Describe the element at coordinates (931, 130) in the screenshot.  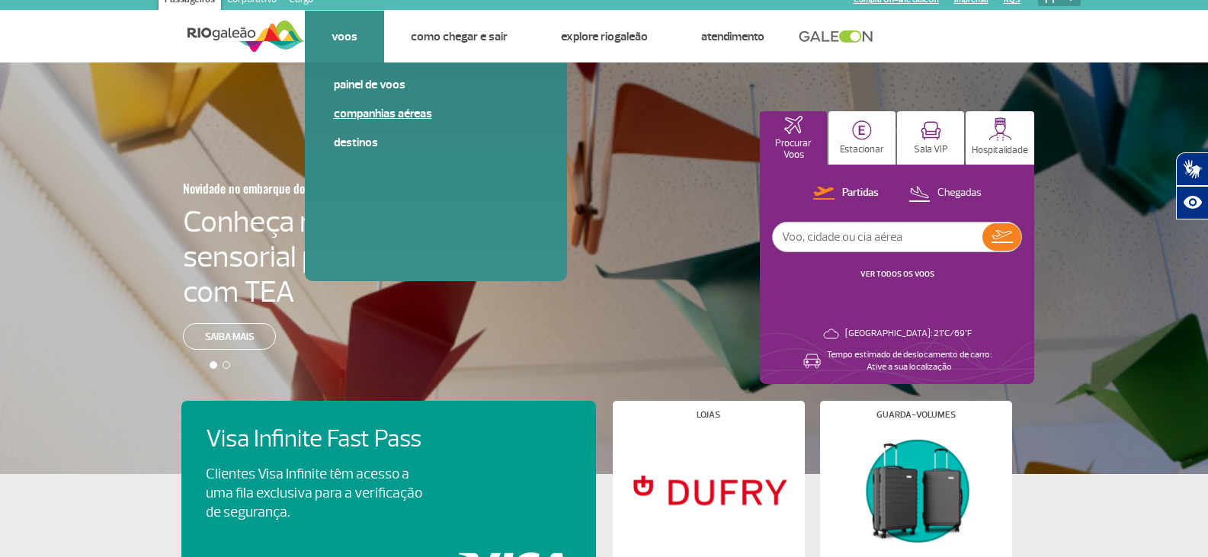
I see `img: vipRoom.svg` at that location.